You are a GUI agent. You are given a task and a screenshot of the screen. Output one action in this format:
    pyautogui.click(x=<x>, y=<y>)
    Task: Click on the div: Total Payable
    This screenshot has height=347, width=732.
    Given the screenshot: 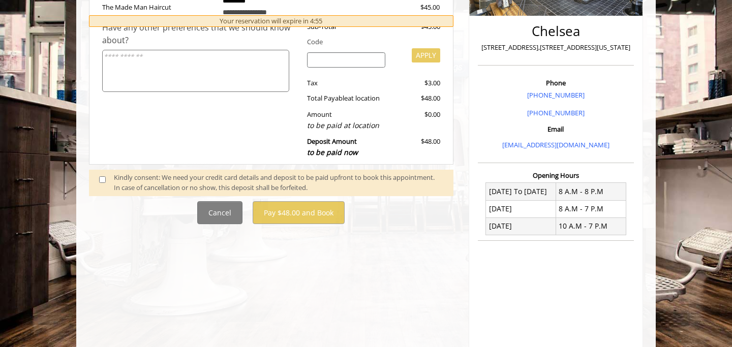 What is the action you would take?
    pyautogui.click(x=346, y=98)
    